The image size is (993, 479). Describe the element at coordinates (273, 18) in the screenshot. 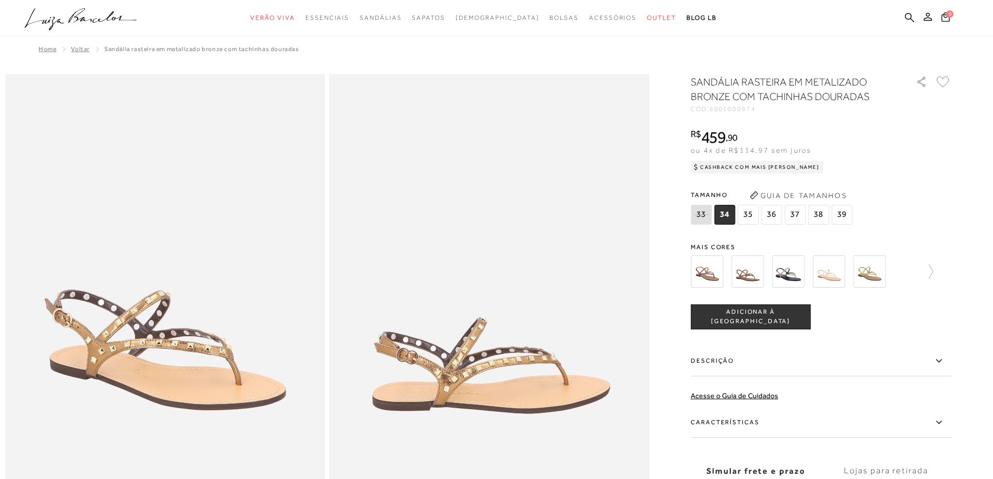

I see `span: Verão Viva` at that location.